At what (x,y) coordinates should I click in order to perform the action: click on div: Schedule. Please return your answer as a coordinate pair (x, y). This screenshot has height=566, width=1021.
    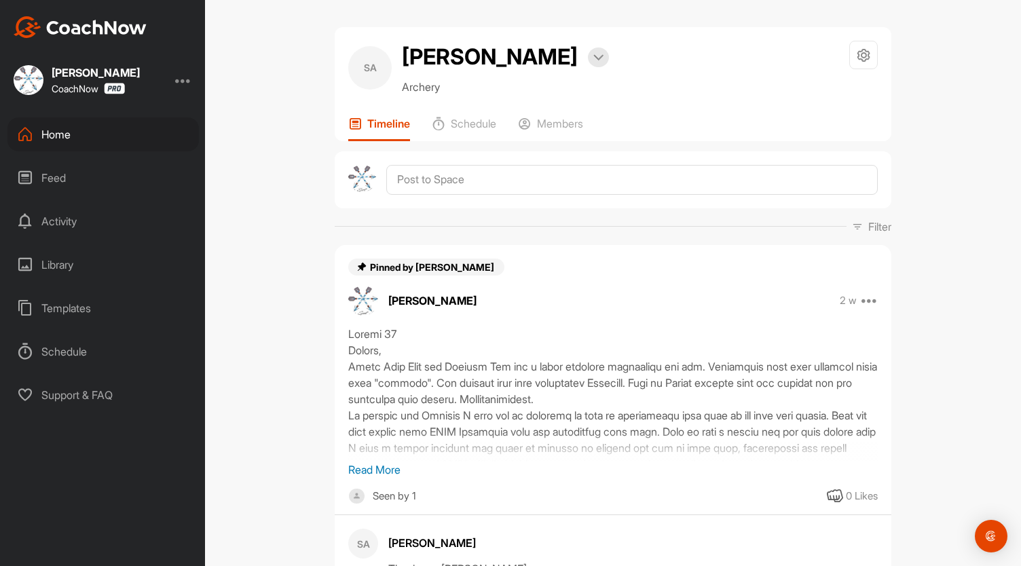
    Looking at the image, I should click on (103, 352).